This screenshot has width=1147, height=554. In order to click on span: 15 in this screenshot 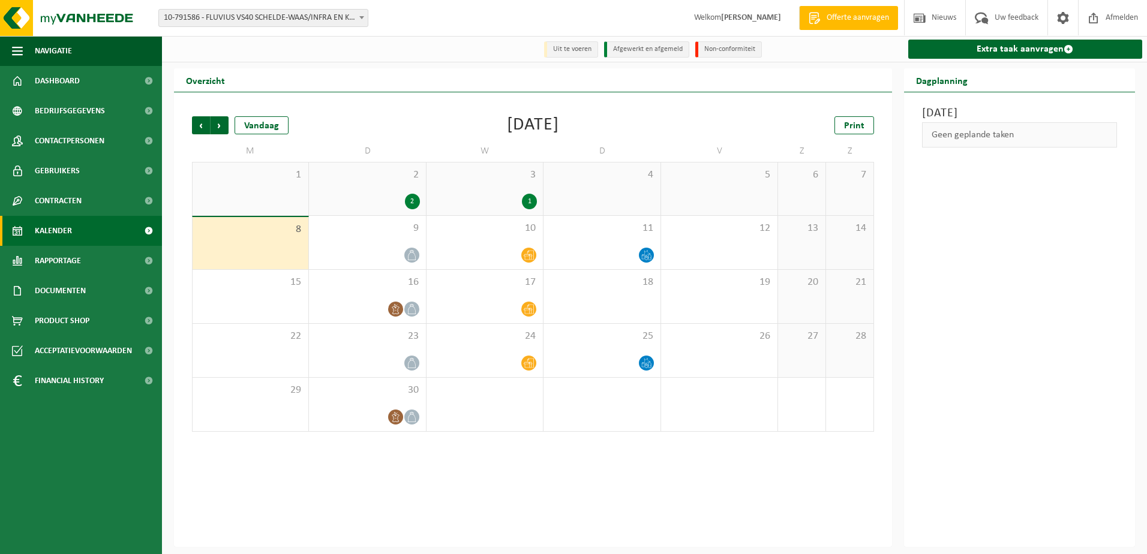, I will do `click(250, 283)`.